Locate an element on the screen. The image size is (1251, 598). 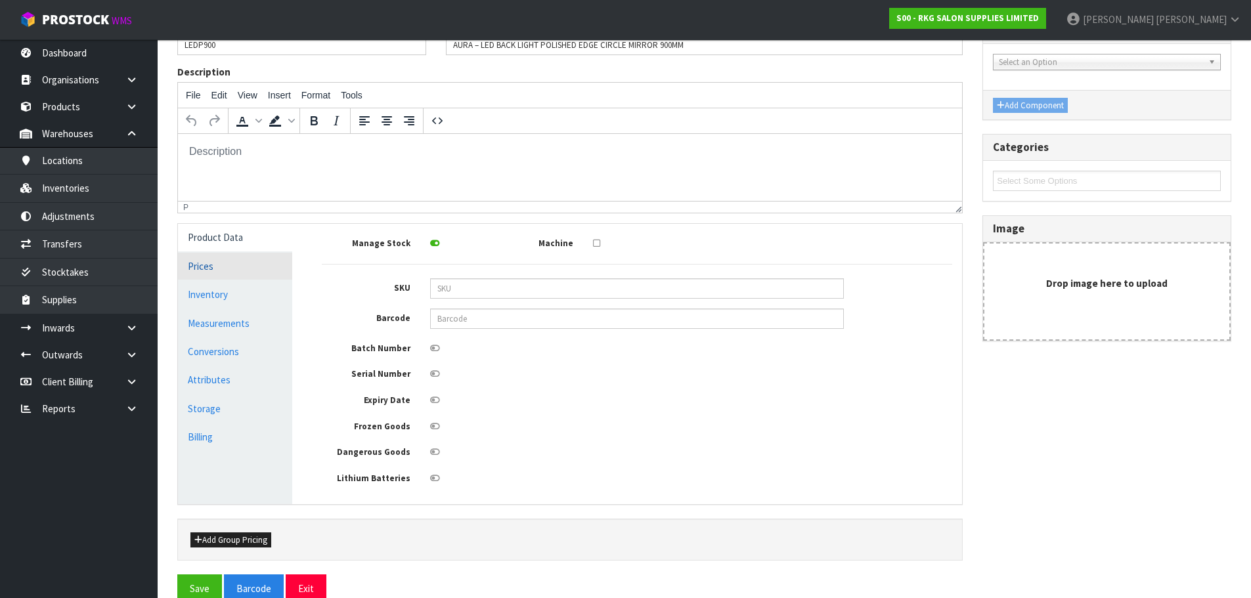
button: Source code is located at coordinates (437, 121).